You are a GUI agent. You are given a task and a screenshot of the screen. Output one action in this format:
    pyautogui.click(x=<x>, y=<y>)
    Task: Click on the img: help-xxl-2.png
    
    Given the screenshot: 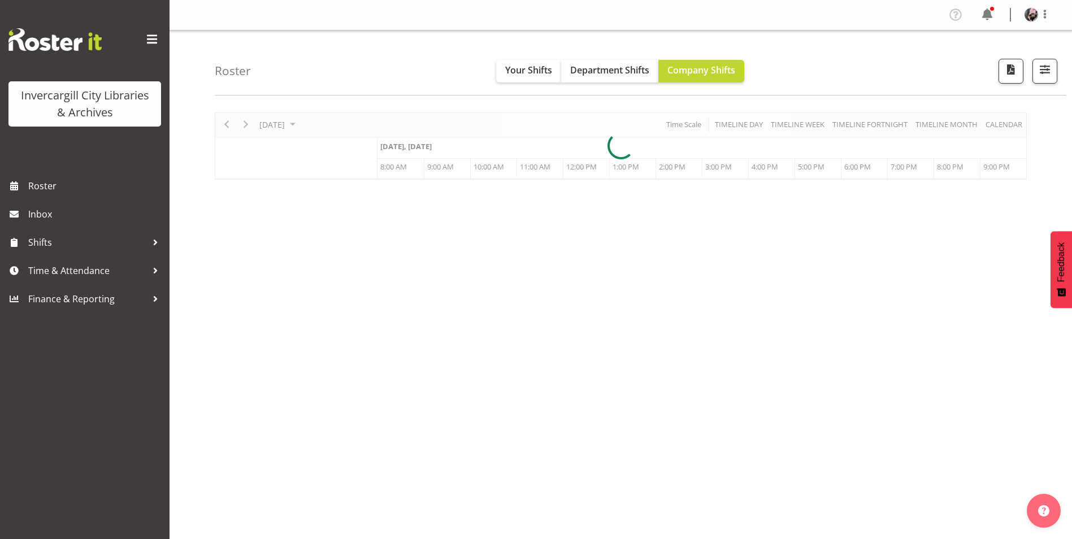 What is the action you would take?
    pyautogui.click(x=1043, y=511)
    